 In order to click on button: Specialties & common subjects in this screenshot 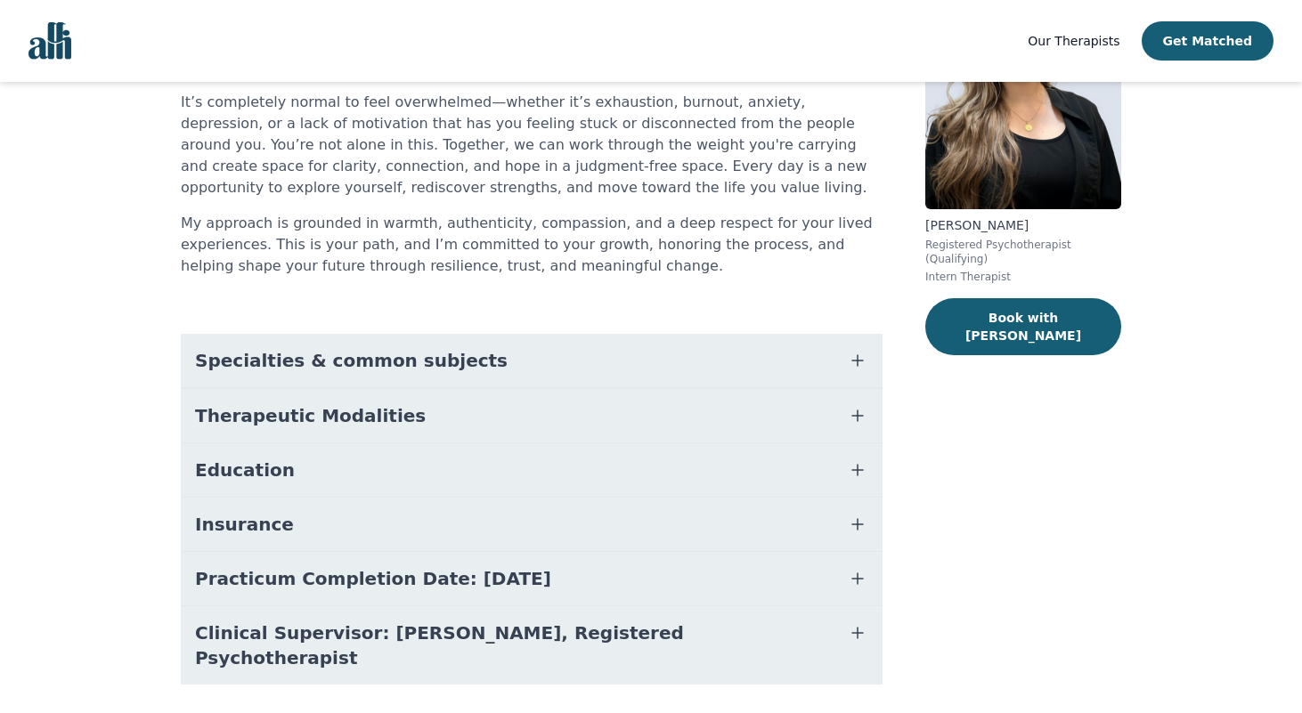, I will do `click(531, 361)`.